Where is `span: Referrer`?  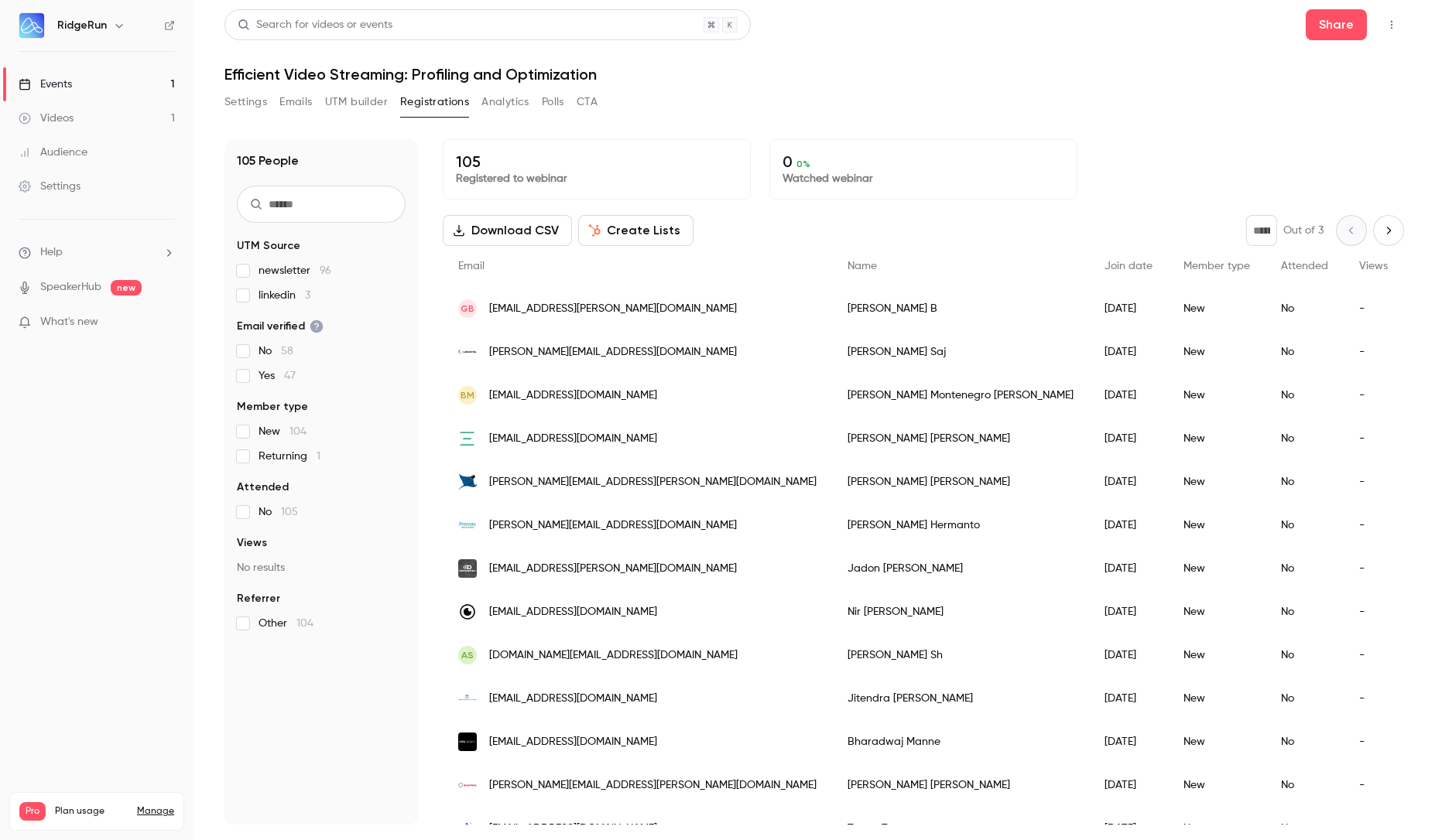 span: Referrer is located at coordinates (259, 599).